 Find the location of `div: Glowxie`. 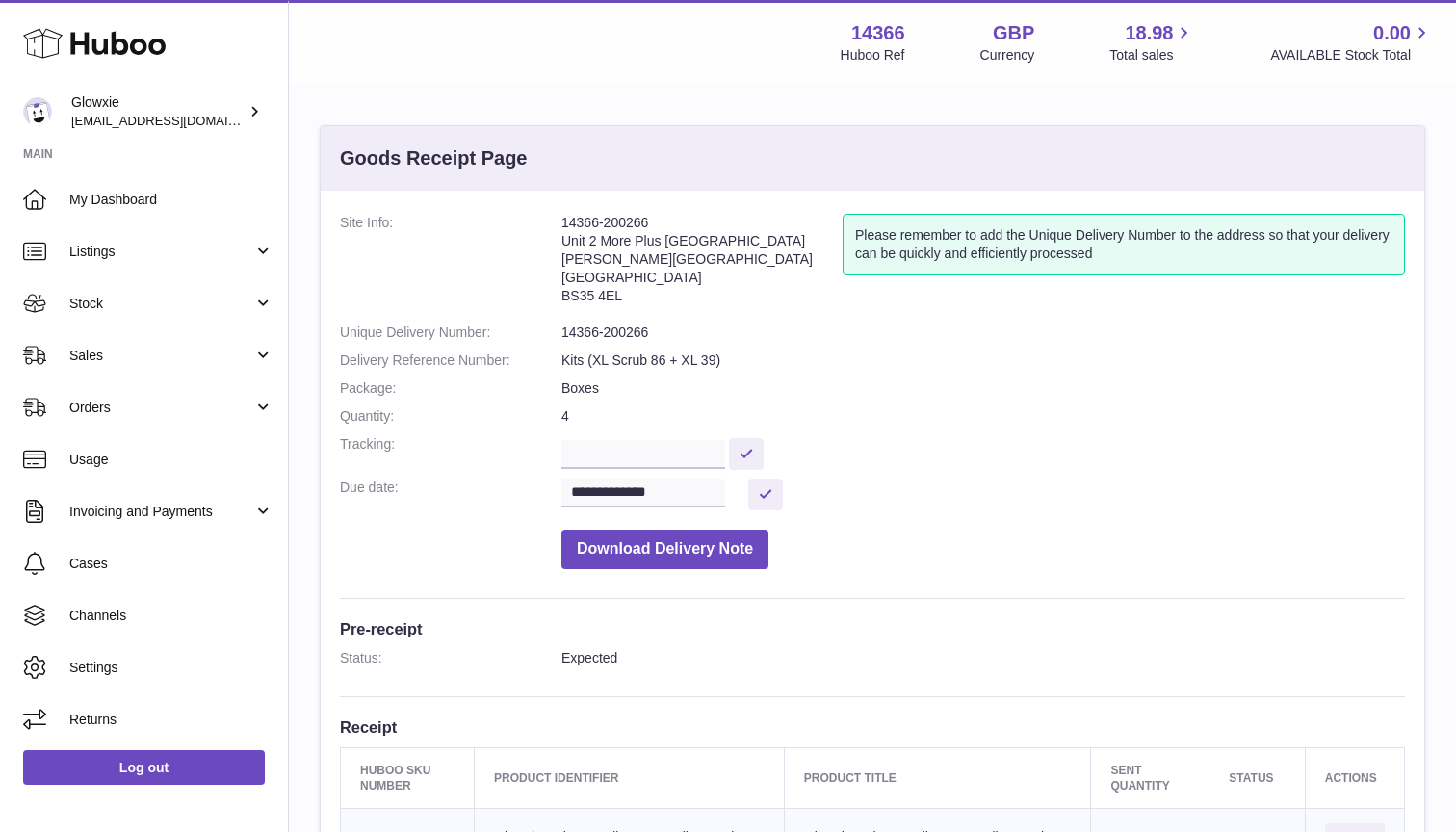

div: Glowxie is located at coordinates (158, 112).